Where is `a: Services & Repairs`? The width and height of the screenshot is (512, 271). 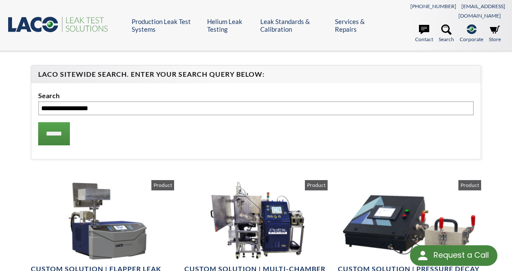
a: Services & Repairs is located at coordinates (357, 25).